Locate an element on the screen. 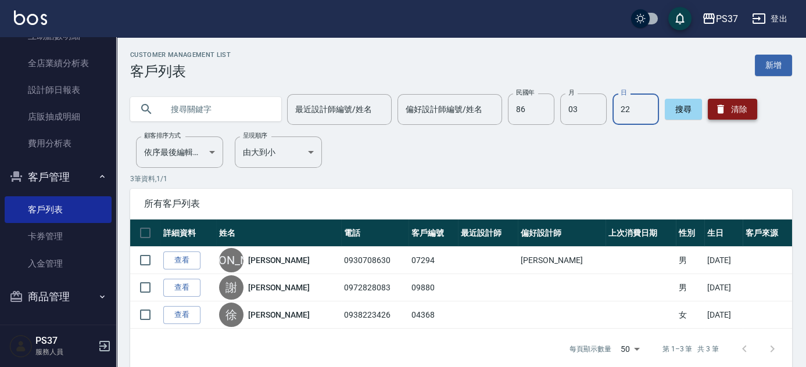  img: Person is located at coordinates (21, 346).